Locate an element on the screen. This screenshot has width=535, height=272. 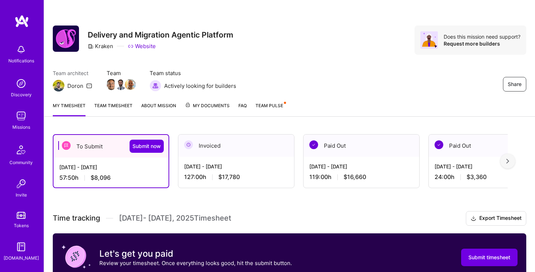
a: My Documents is located at coordinates (207, 109).